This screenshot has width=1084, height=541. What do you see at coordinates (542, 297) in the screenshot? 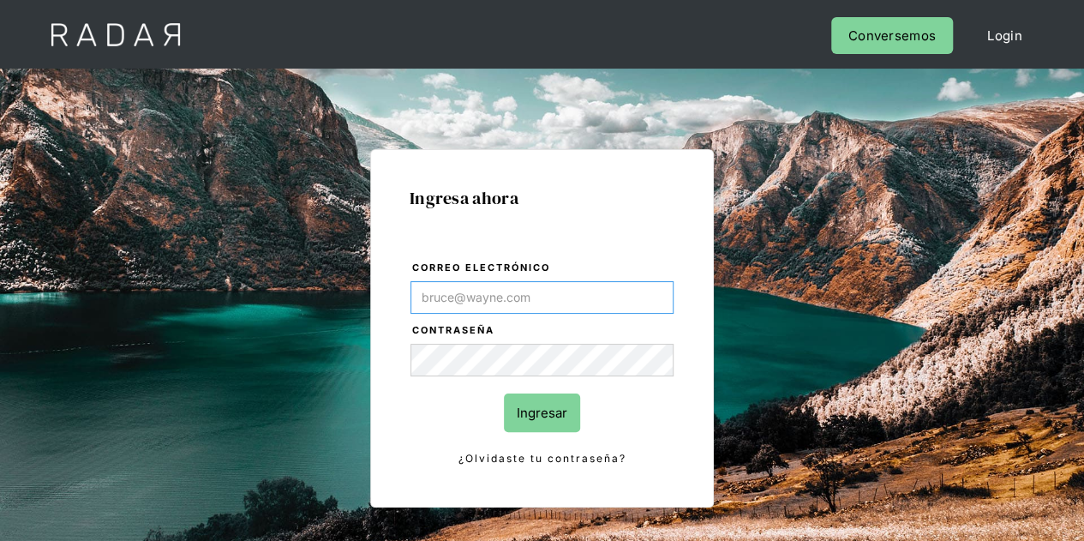
I see `input: bruce@wayne.com` at bounding box center [542, 297].